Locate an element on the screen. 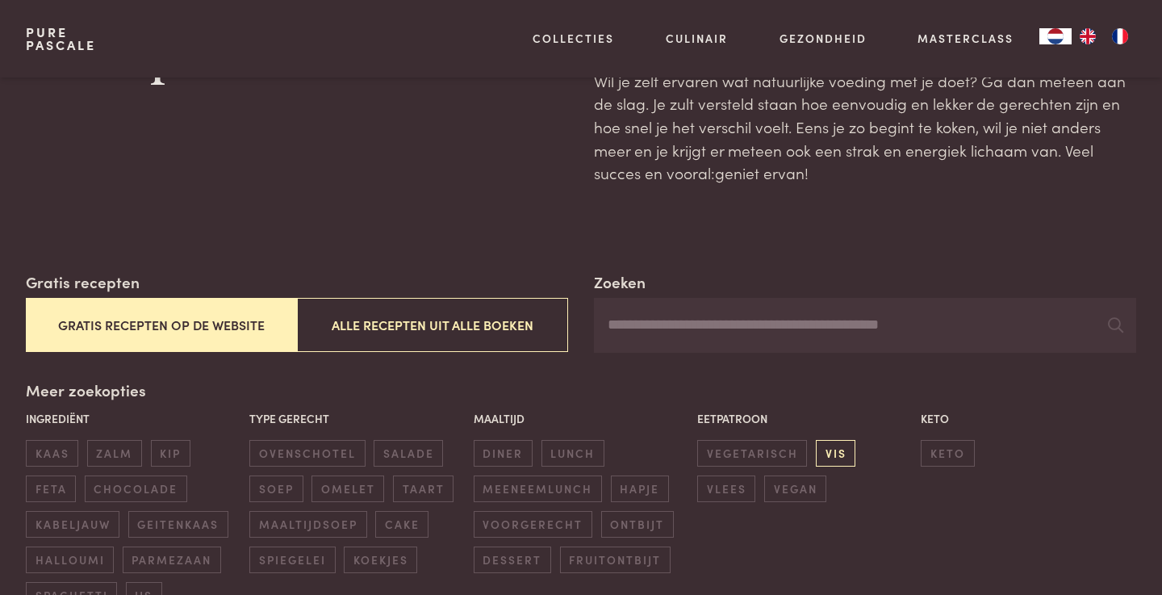  span: soep is located at coordinates (276, 488).